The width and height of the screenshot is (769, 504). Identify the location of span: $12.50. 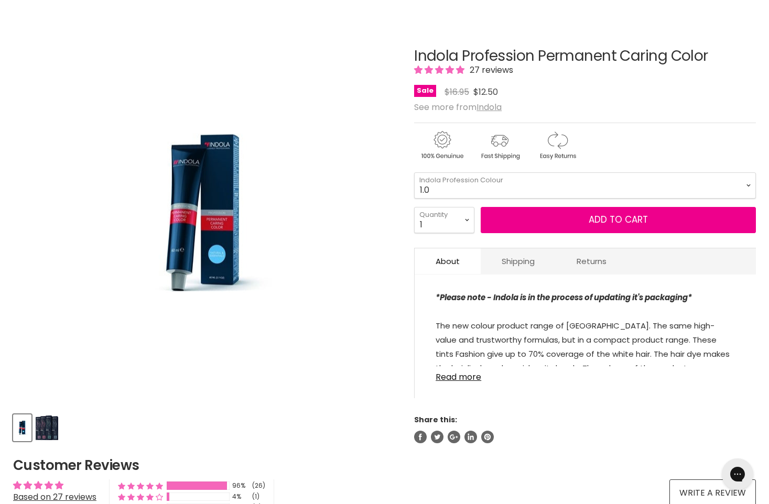
(486, 92).